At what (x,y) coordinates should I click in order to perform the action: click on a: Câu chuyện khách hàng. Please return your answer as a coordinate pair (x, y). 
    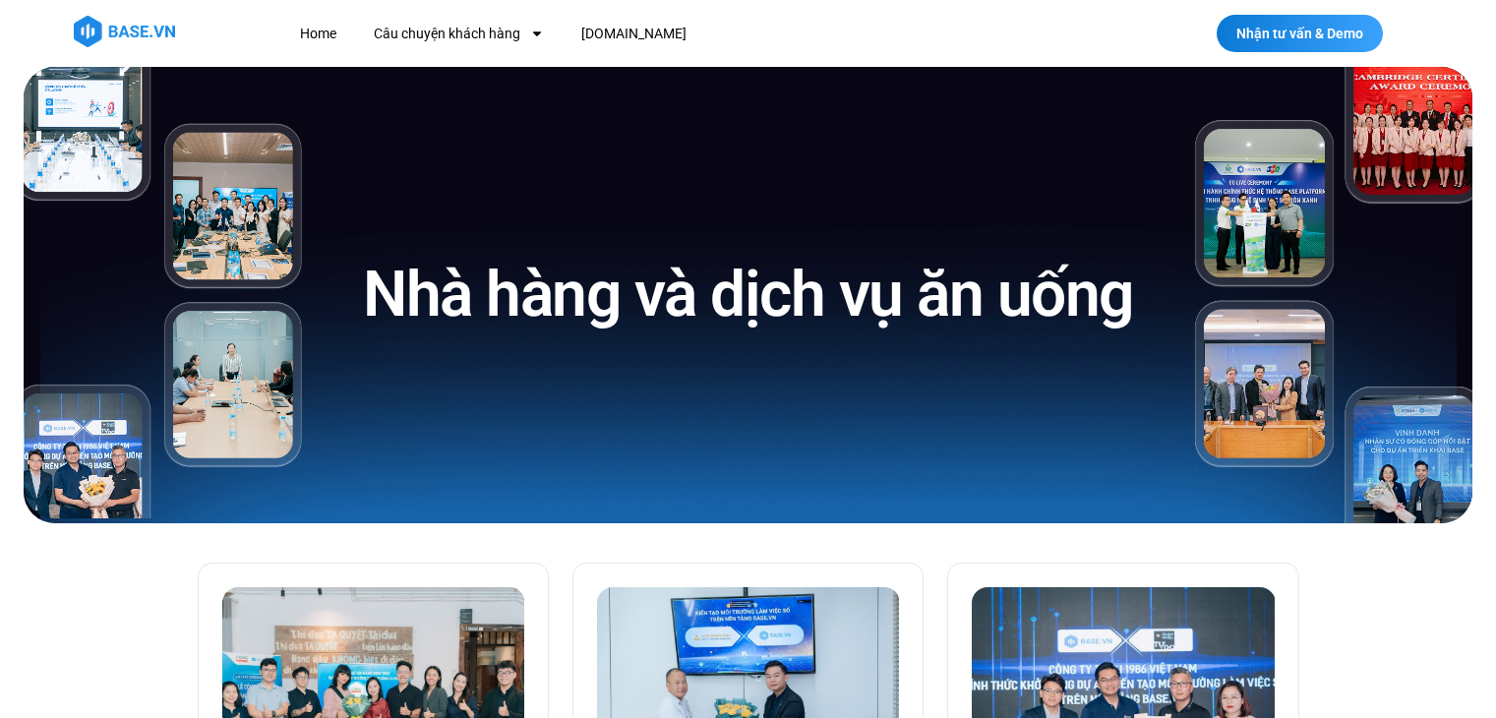
    Looking at the image, I should click on (458, 33).